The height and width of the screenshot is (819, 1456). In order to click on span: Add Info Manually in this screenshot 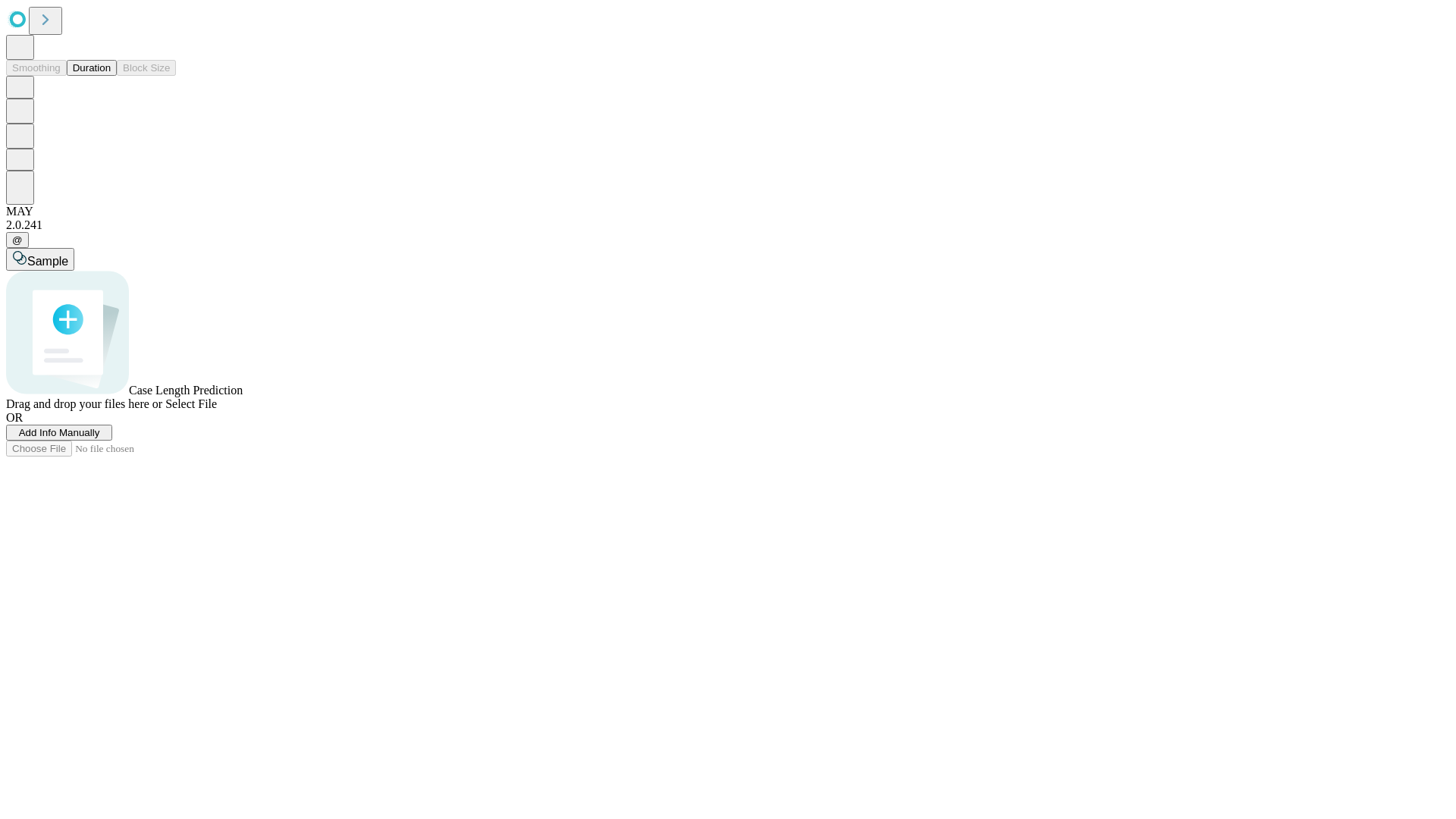, I will do `click(60, 432)`.